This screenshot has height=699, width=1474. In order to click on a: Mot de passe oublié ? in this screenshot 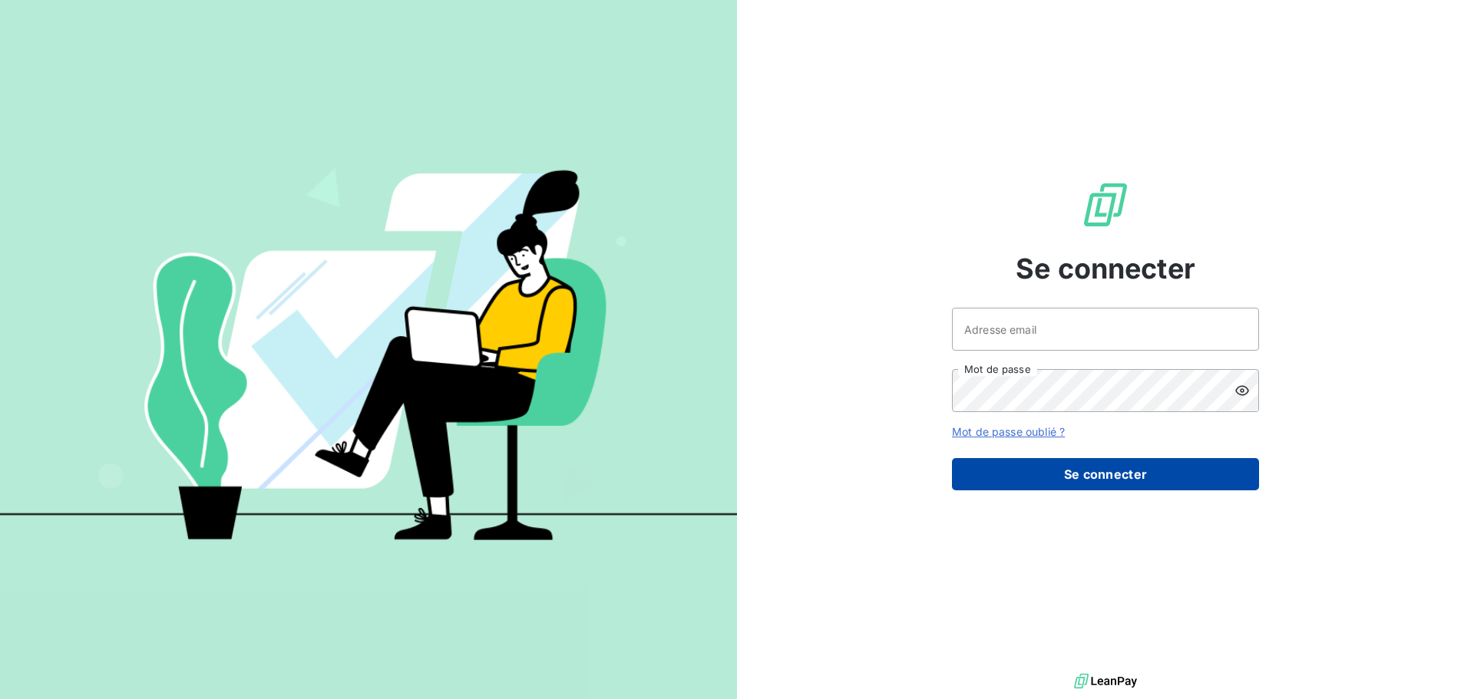, I will do `click(1008, 431)`.